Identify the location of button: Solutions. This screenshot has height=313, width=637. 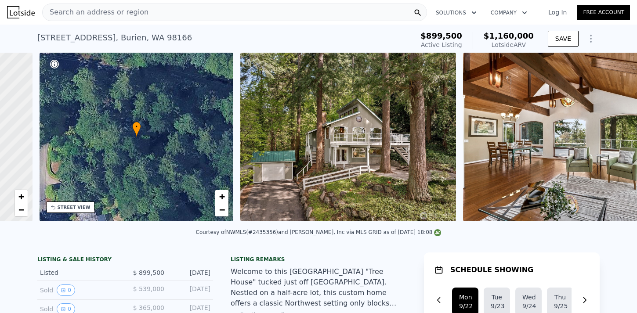
(456, 13).